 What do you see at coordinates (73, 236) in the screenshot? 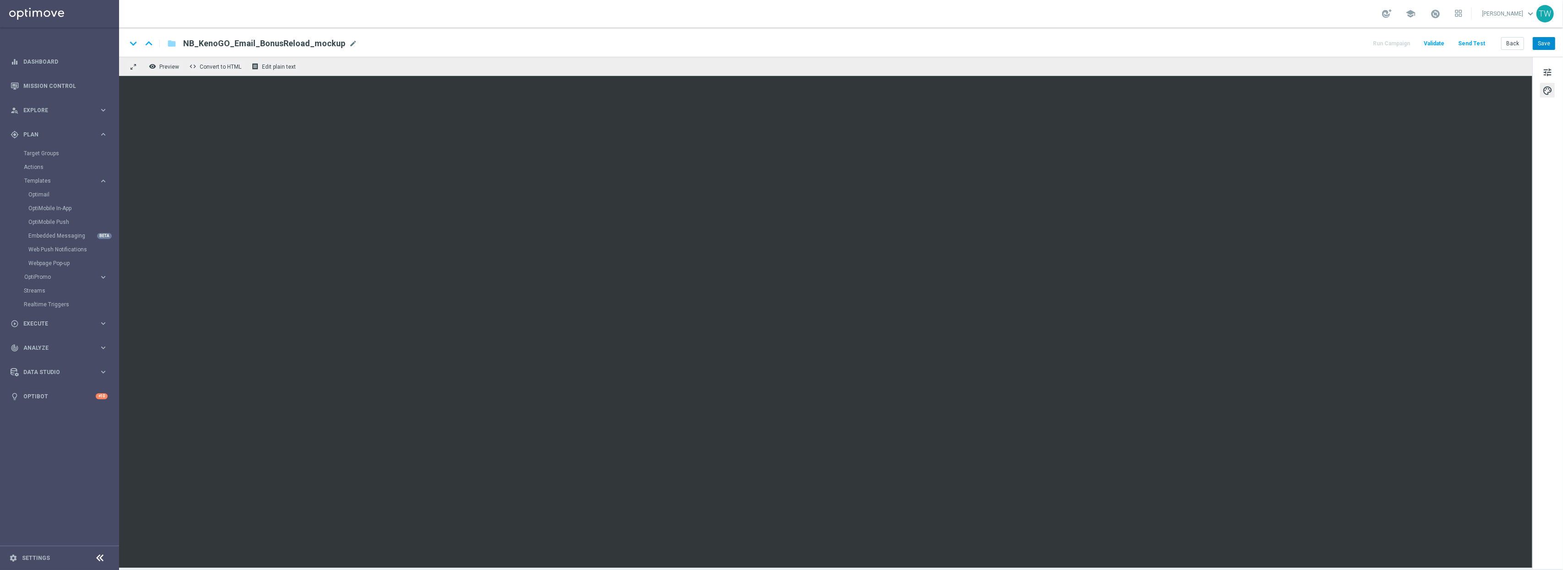
I see `div: Embedded Messaging` at bounding box center [73, 236].